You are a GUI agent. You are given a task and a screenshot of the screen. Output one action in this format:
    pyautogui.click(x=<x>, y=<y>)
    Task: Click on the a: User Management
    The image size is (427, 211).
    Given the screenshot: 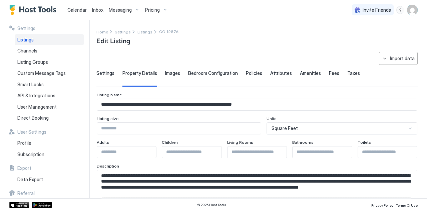 What is the action you would take?
    pyautogui.click(x=49, y=107)
    